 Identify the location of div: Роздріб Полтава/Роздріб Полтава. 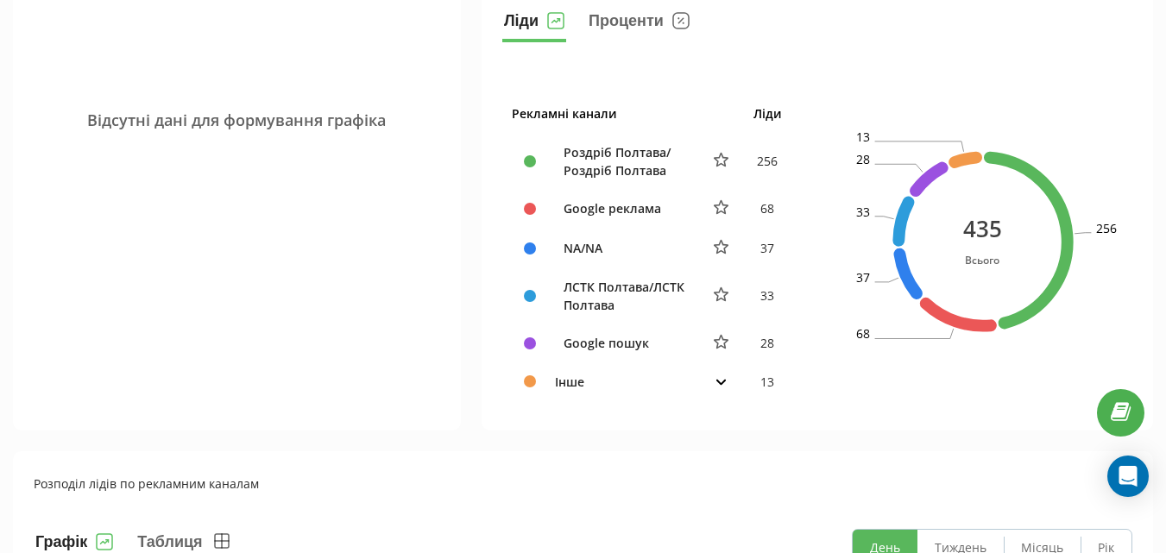
(622, 161).